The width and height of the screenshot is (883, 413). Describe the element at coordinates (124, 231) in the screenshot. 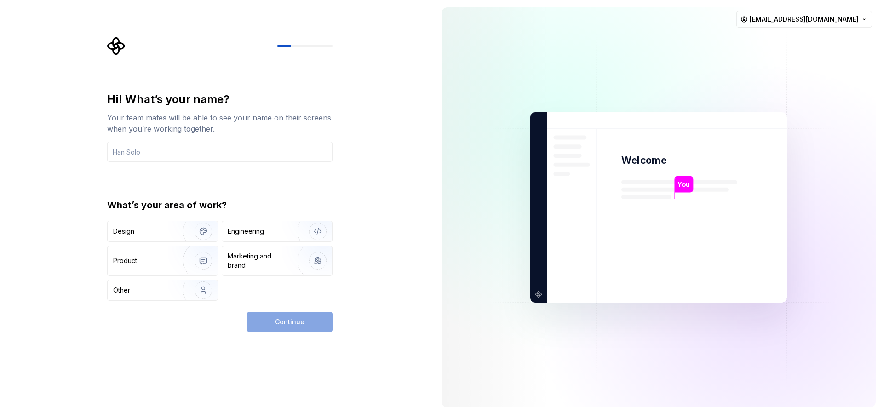

I see `div: Design` at that location.